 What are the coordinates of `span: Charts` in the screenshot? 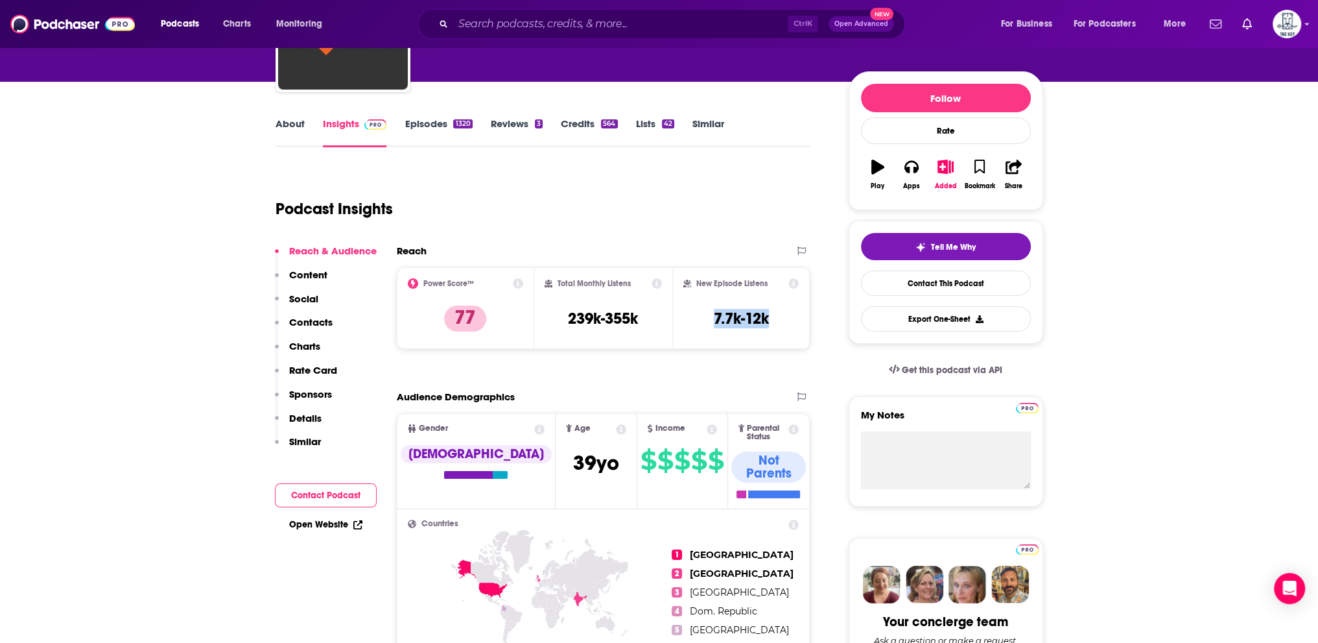 It's located at (237, 24).